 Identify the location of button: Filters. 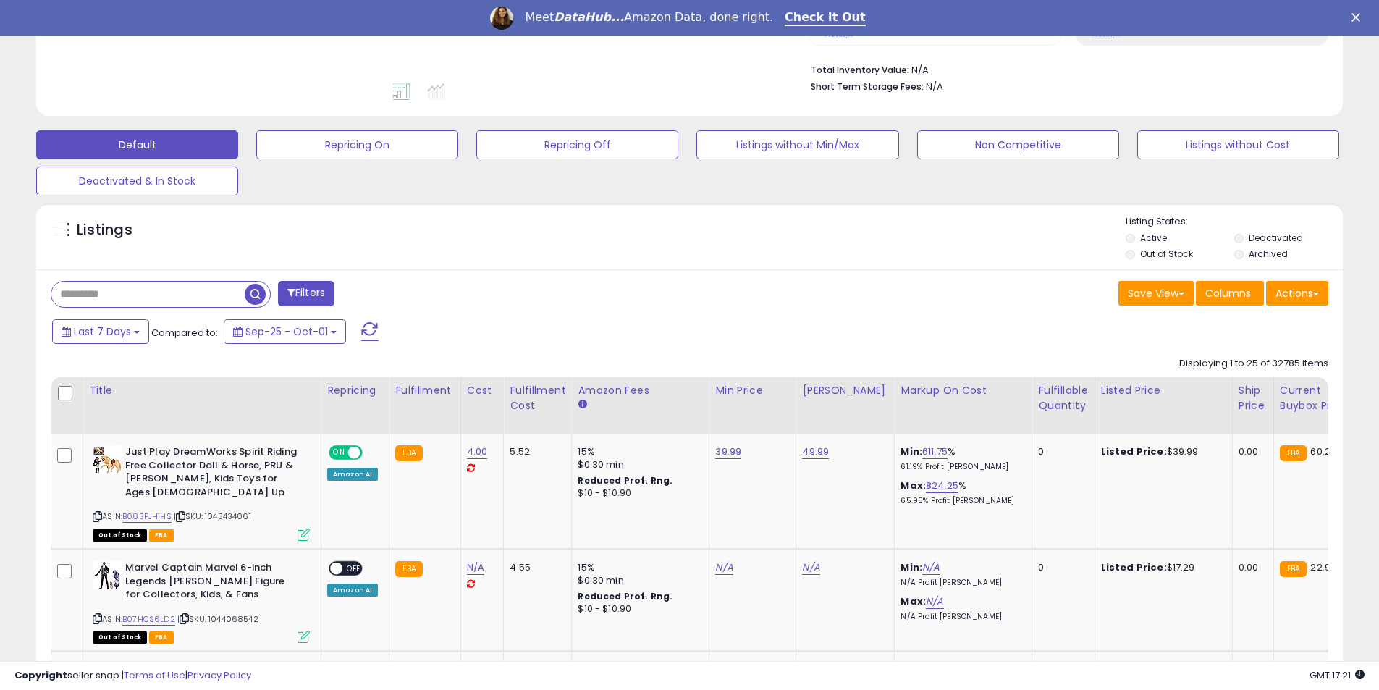
(306, 293).